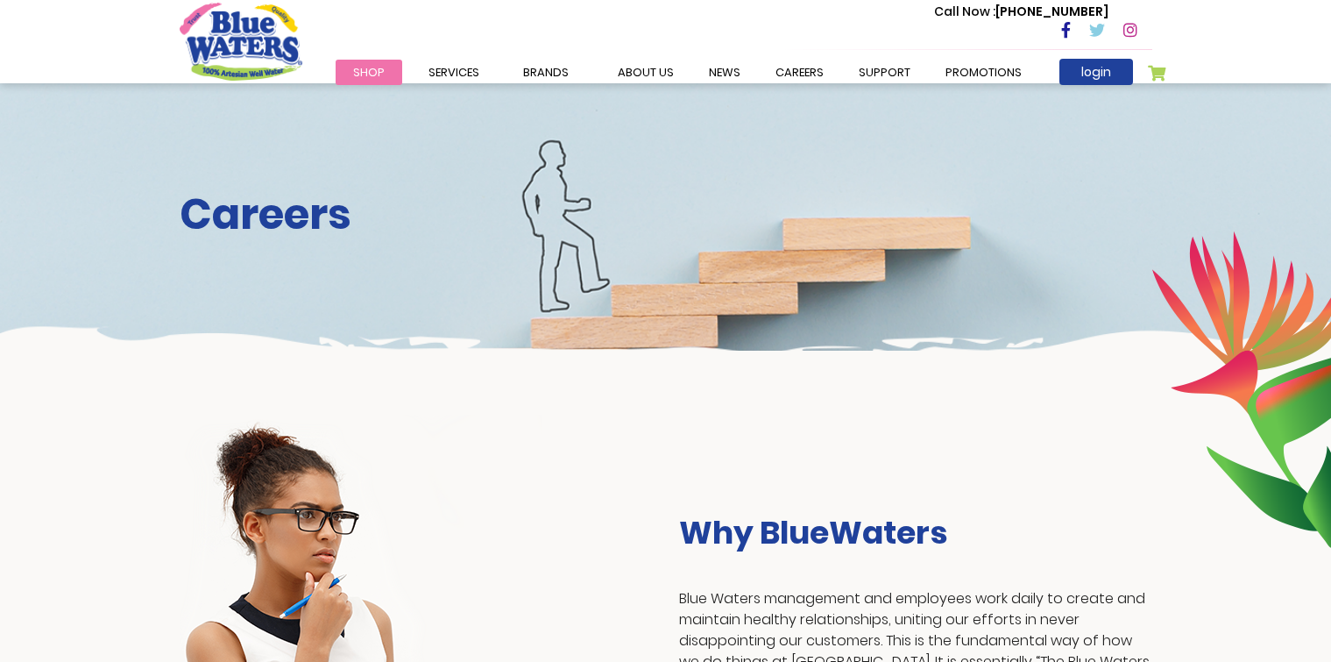 The image size is (1331, 662). I want to click on span: Call Now :, so click(965, 11).